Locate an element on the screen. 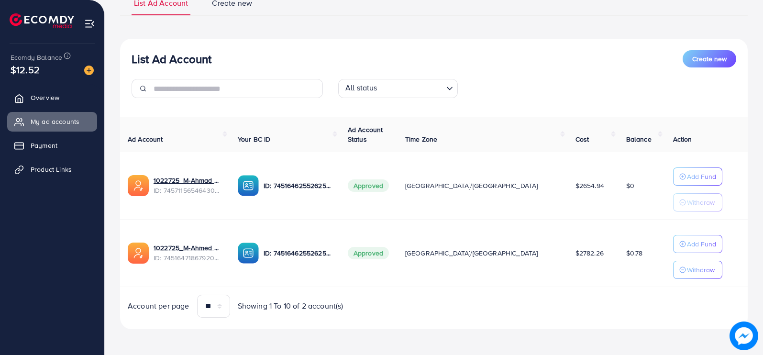 The image size is (763, 355). span: Time Zone is located at coordinates (421, 139).